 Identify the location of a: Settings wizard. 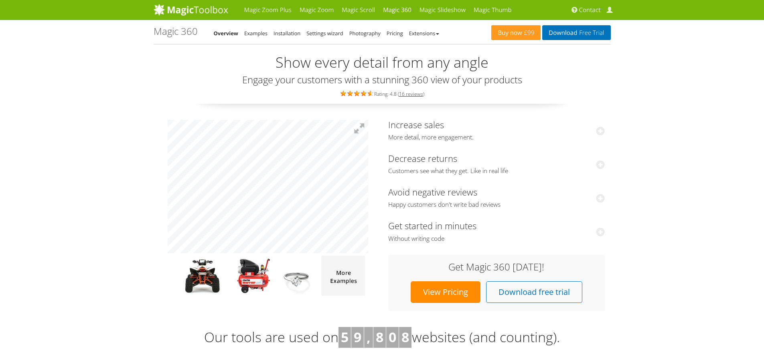
(325, 33).